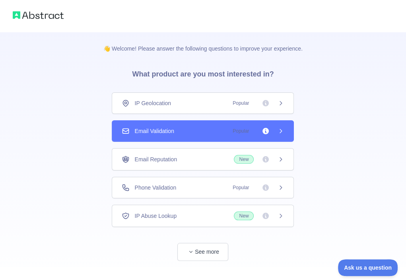 Image resolution: width=406 pixels, height=280 pixels. What do you see at coordinates (155, 187) in the screenshot?
I see `span: Phone Validation` at bounding box center [155, 187].